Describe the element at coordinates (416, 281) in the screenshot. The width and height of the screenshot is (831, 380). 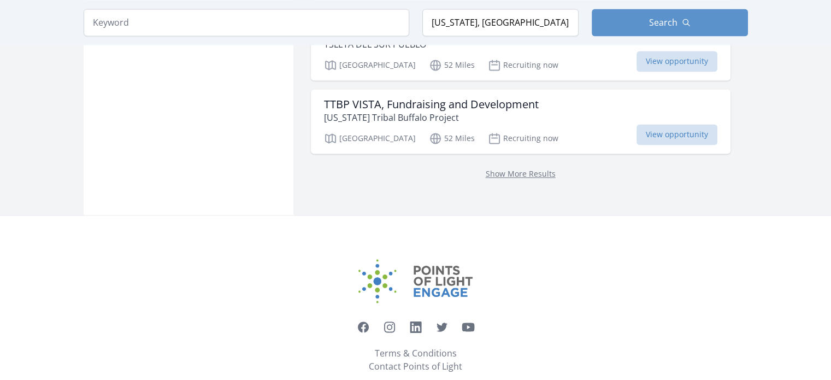
I see `img: Points of Light Engage` at that location.